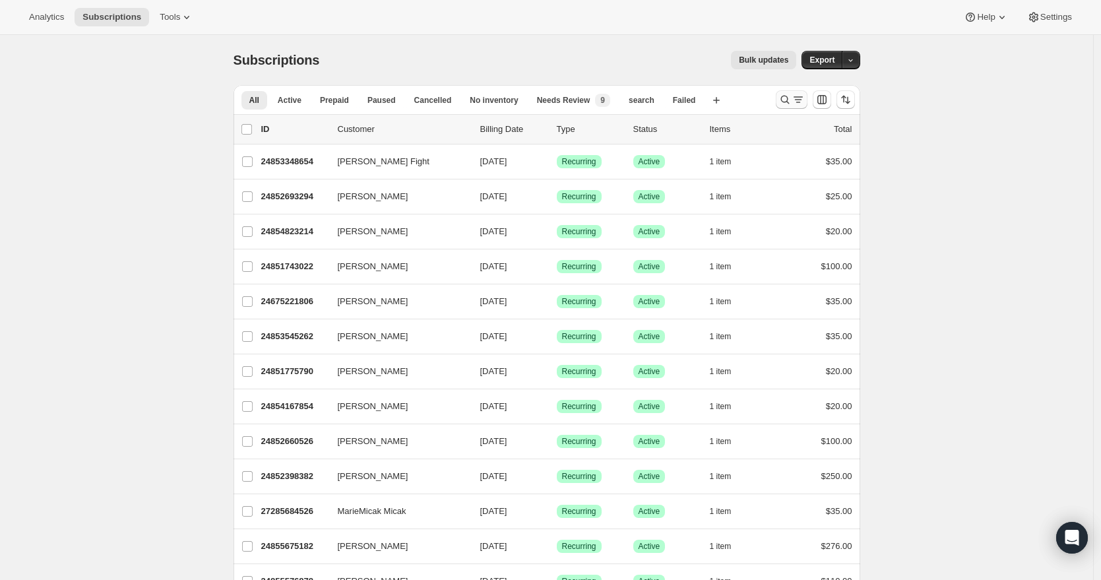 The width and height of the screenshot is (1101, 580). What do you see at coordinates (170, 17) in the screenshot?
I see `span: Tools` at bounding box center [170, 17].